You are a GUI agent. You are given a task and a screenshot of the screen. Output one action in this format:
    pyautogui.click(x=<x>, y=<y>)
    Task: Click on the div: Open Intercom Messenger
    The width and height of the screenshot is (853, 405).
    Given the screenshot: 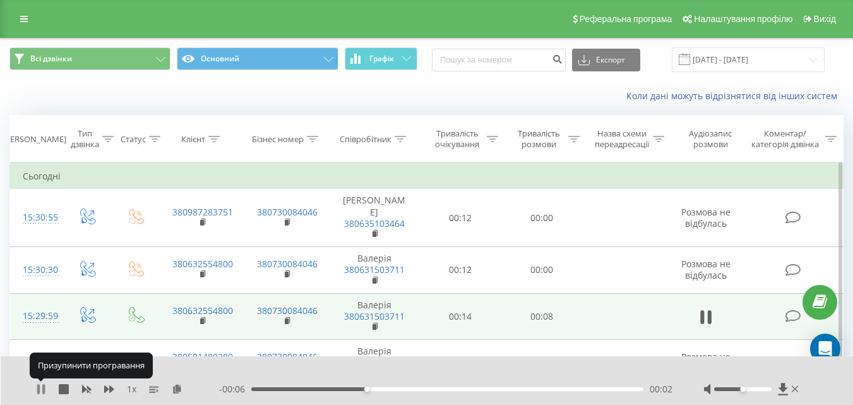 What is the action you would take?
    pyautogui.click(x=825, y=348)
    